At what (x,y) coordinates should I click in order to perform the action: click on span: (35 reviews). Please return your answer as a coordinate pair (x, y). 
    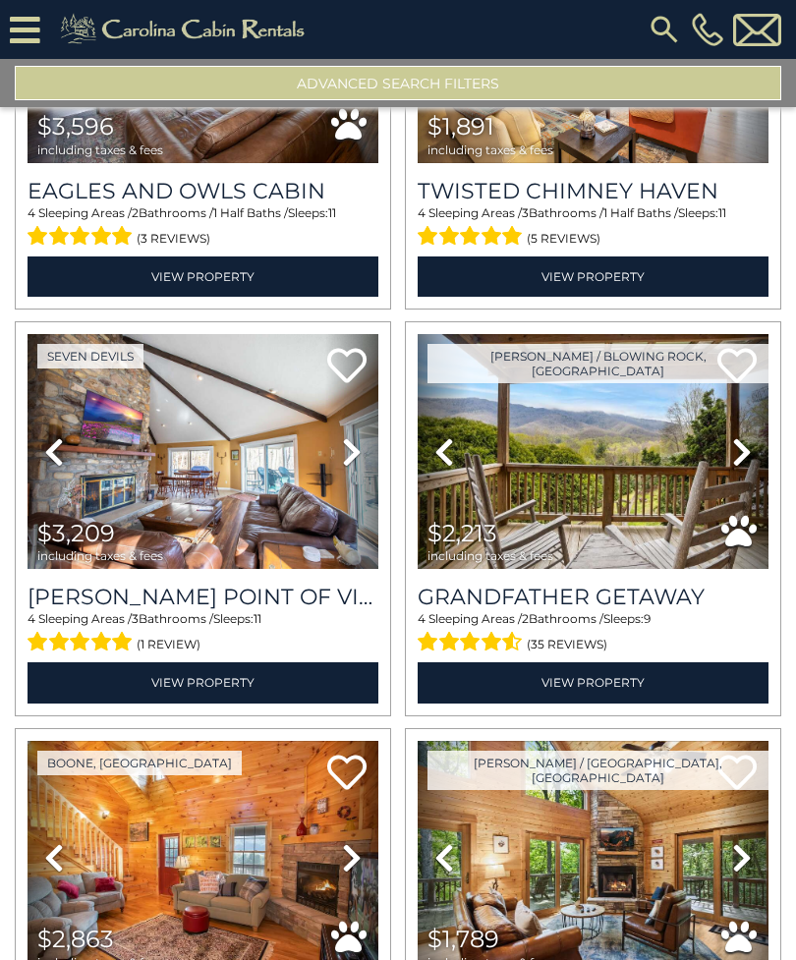
    Looking at the image, I should click on (567, 645).